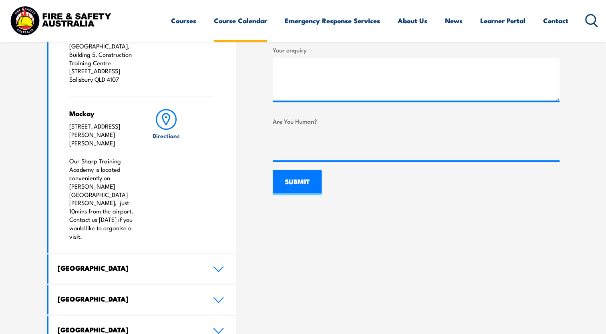 Image resolution: width=606 pixels, height=334 pixels. Describe the element at coordinates (332, 20) in the screenshot. I see `a: Emergency Response Services` at that location.